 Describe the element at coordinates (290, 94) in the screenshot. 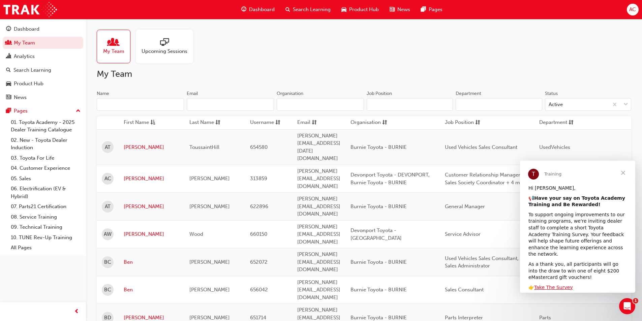

I see `div: Organisation` at that location.